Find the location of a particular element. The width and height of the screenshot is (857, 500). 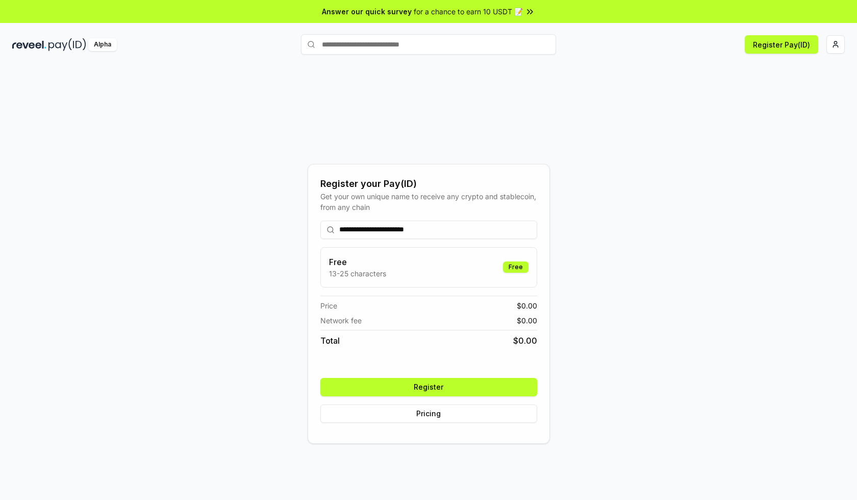

div: Get your own unique name to receive any crypto and stablecoin, from any chain is located at coordinates (429, 202).